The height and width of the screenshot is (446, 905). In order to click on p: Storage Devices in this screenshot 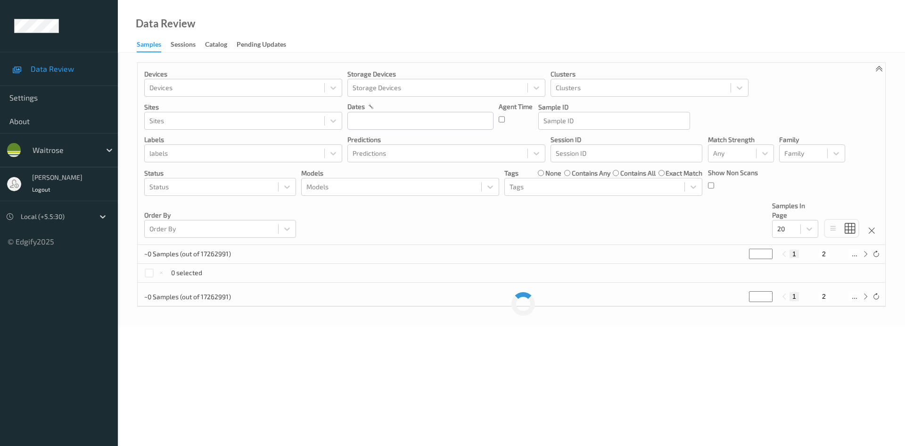, I will do `click(447, 74)`.